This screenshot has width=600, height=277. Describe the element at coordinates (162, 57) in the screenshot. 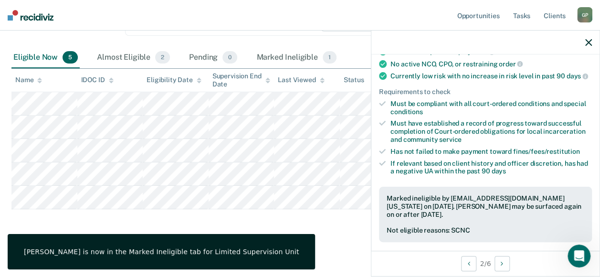

I see `span: 2` at that location.